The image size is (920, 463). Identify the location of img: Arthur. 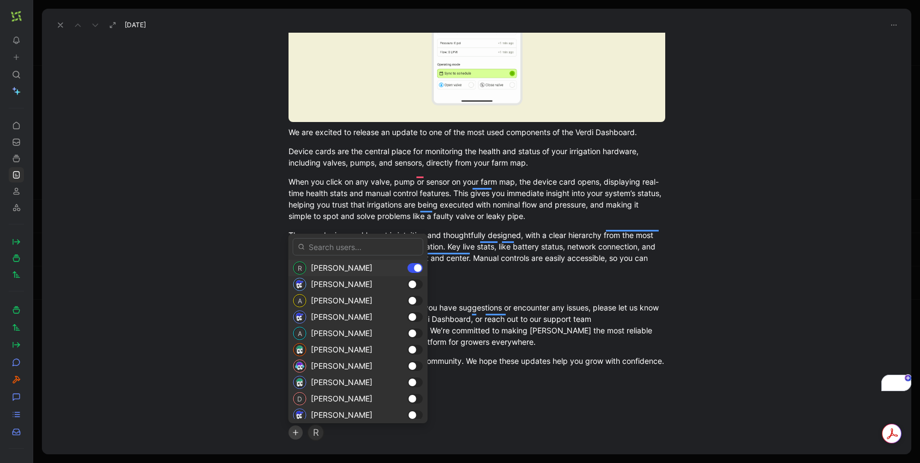
(300, 317).